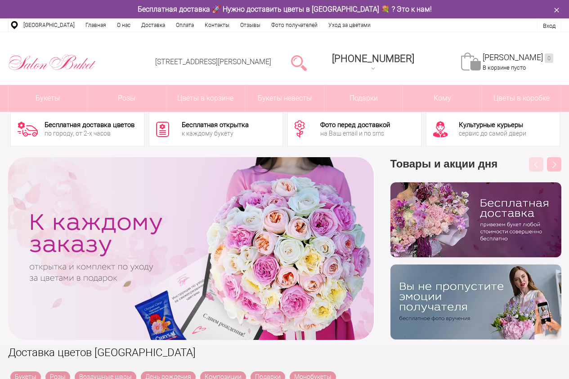 This screenshot has height=379, width=569. I want to click on a: Розы, so click(126, 98).